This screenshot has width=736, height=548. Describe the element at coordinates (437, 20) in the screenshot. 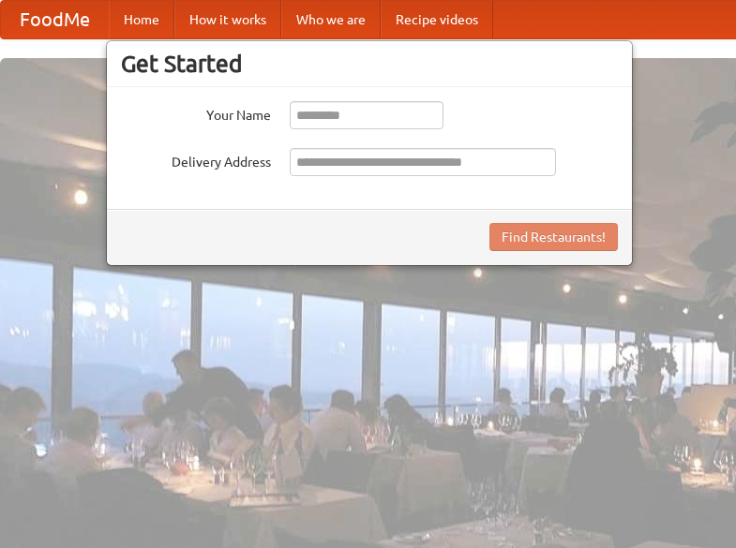

I see `a: Recipe videos` at that location.